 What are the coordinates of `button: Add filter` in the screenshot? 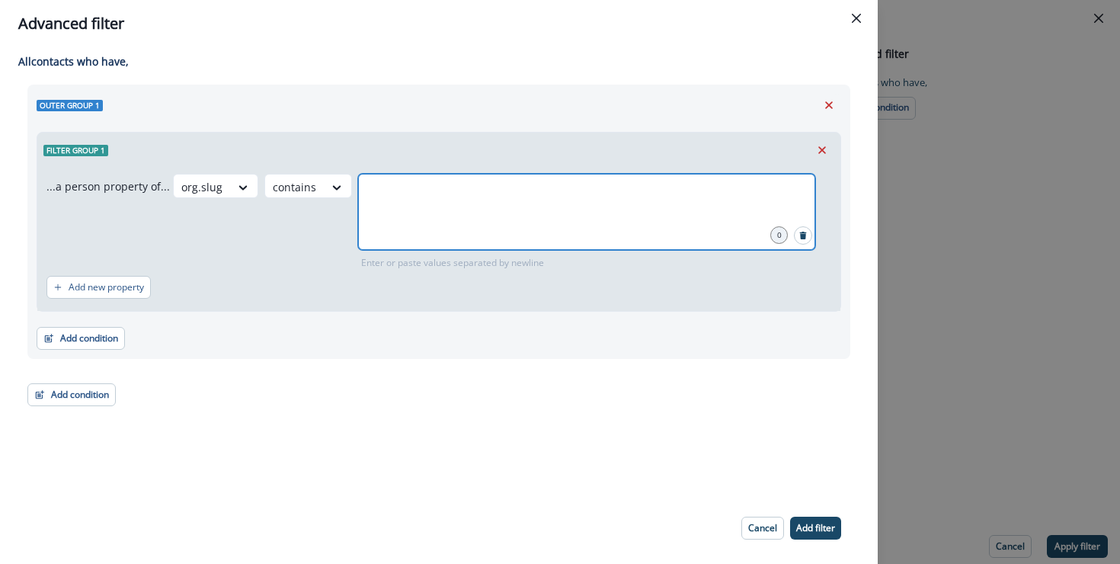 It's located at (815, 528).